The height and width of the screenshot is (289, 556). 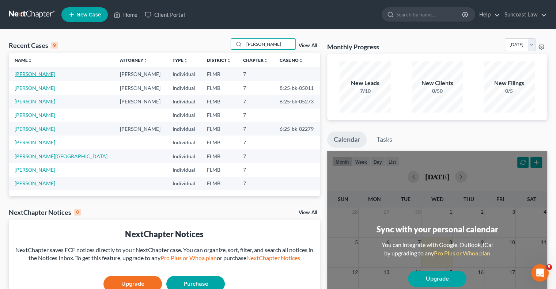 I want to click on span: New Case, so click(x=88, y=15).